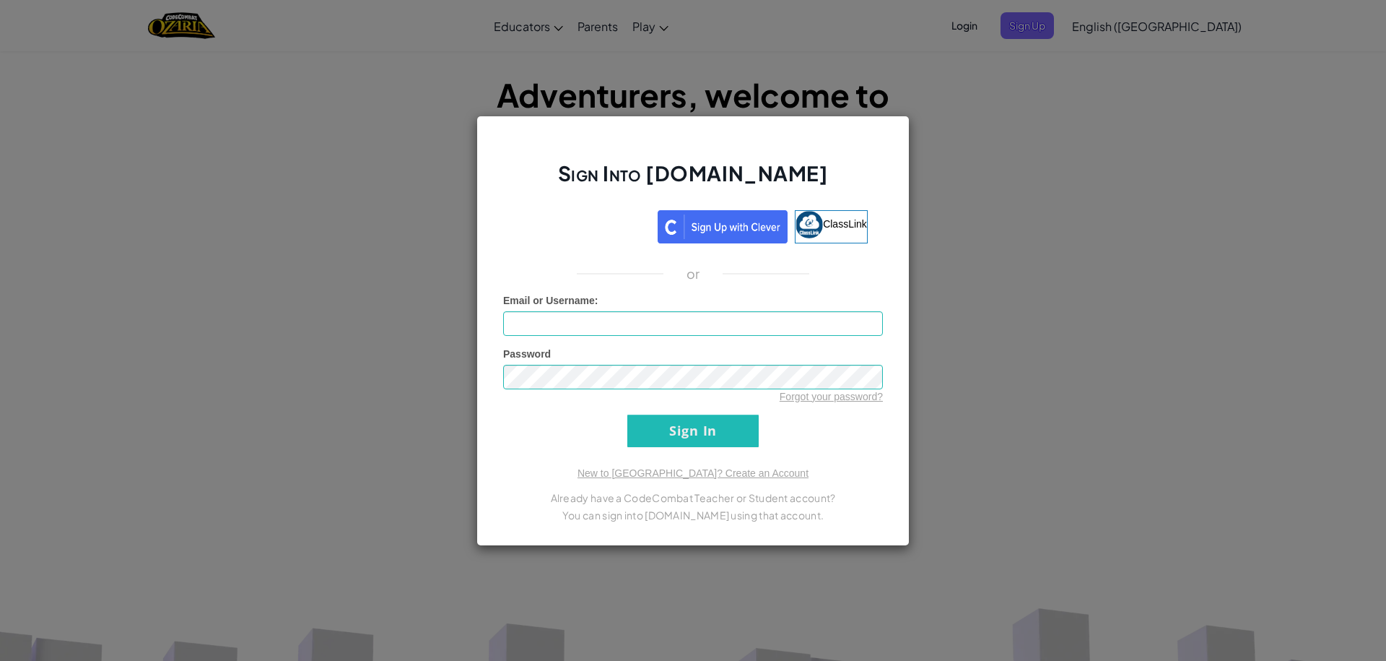 The height and width of the screenshot is (661, 1386). I want to click on input: Sign In, so click(693, 430).